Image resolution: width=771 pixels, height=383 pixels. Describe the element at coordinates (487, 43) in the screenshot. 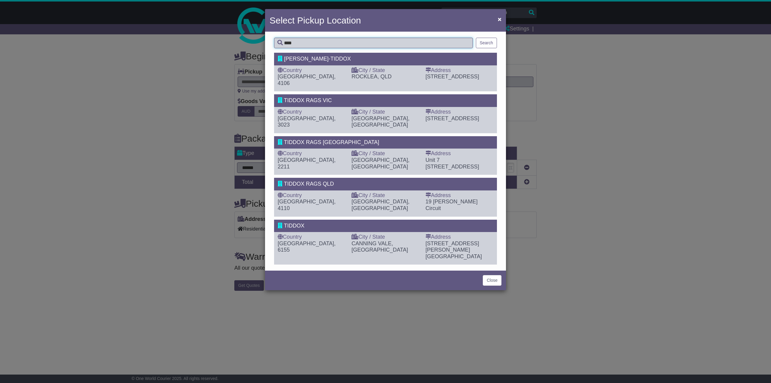

I see `button: Search` at that location.